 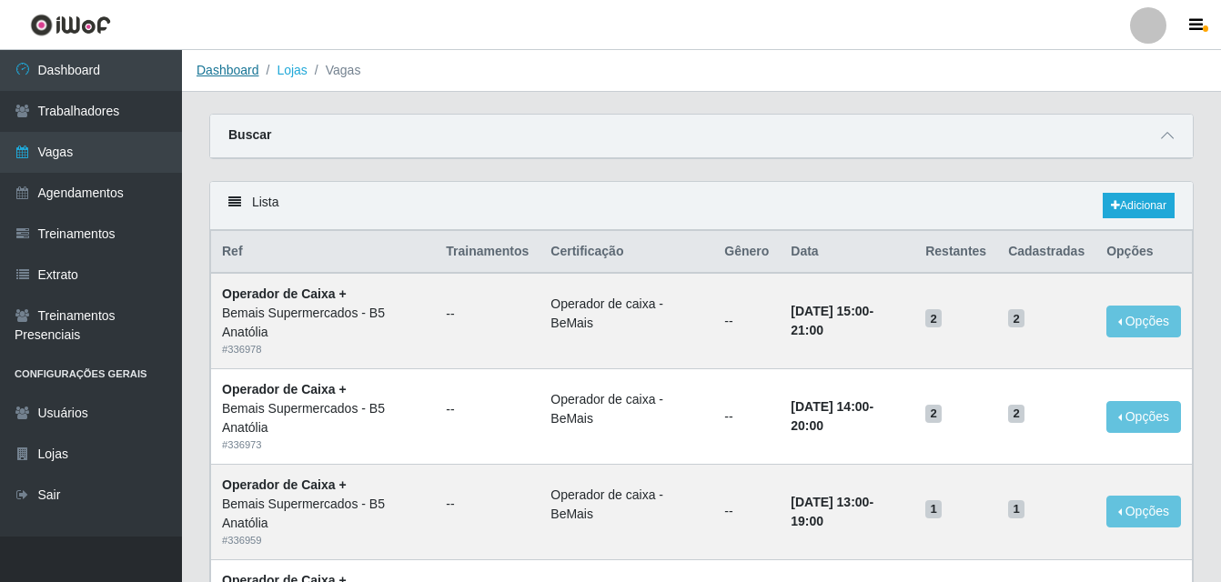 I want to click on a: Dashboard, so click(x=227, y=70).